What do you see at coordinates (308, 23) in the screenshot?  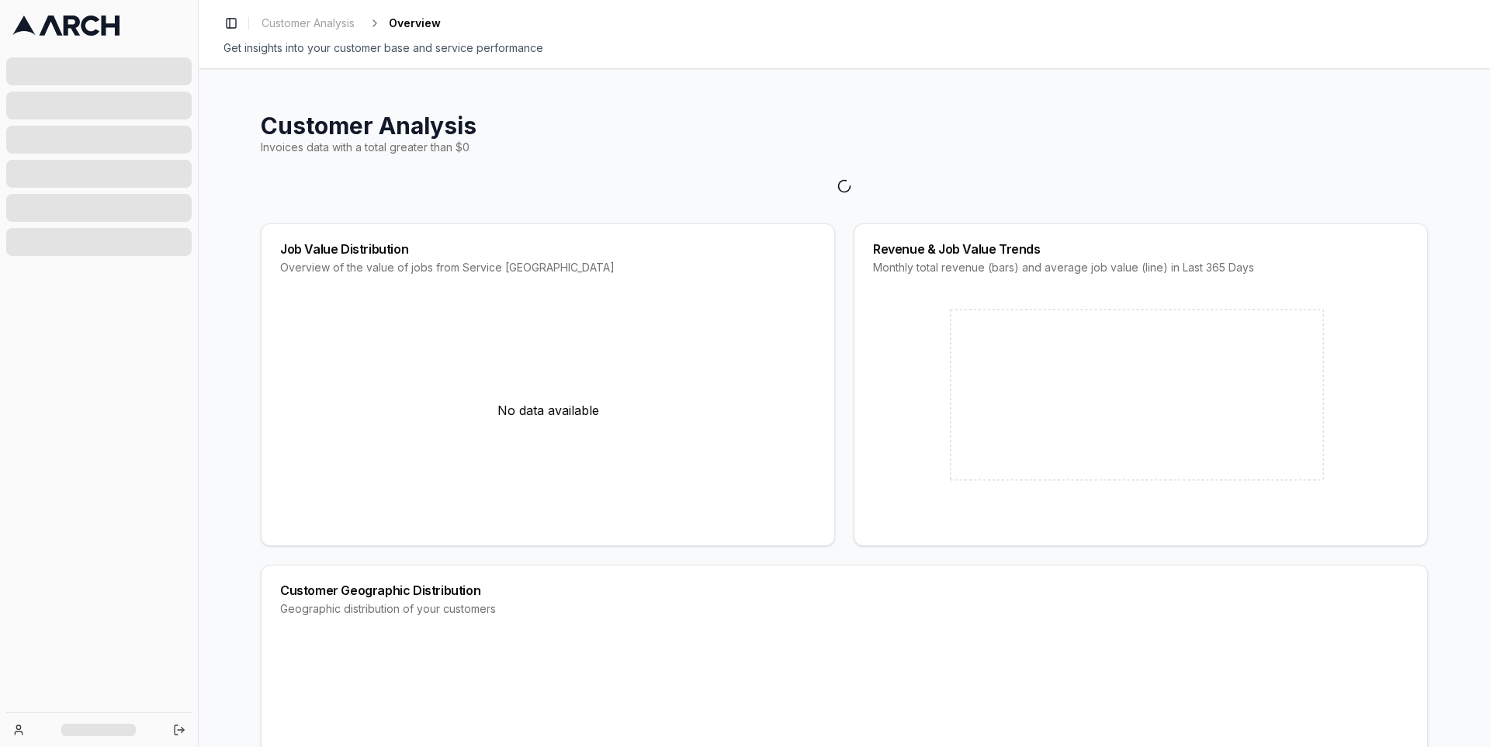 I see `span: Customer Analysis` at bounding box center [308, 23].